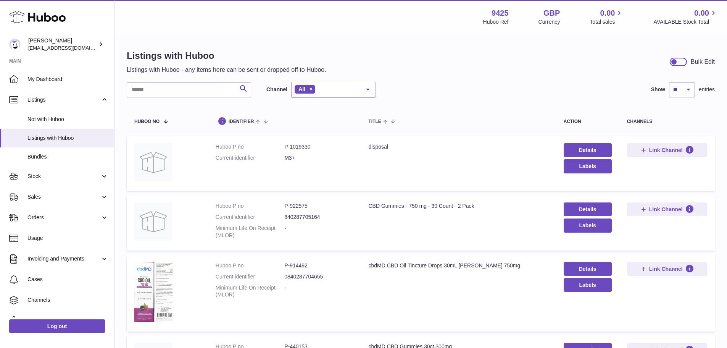 Image resolution: width=727 pixels, height=348 pixels. I want to click on span: Usage, so click(68, 238).